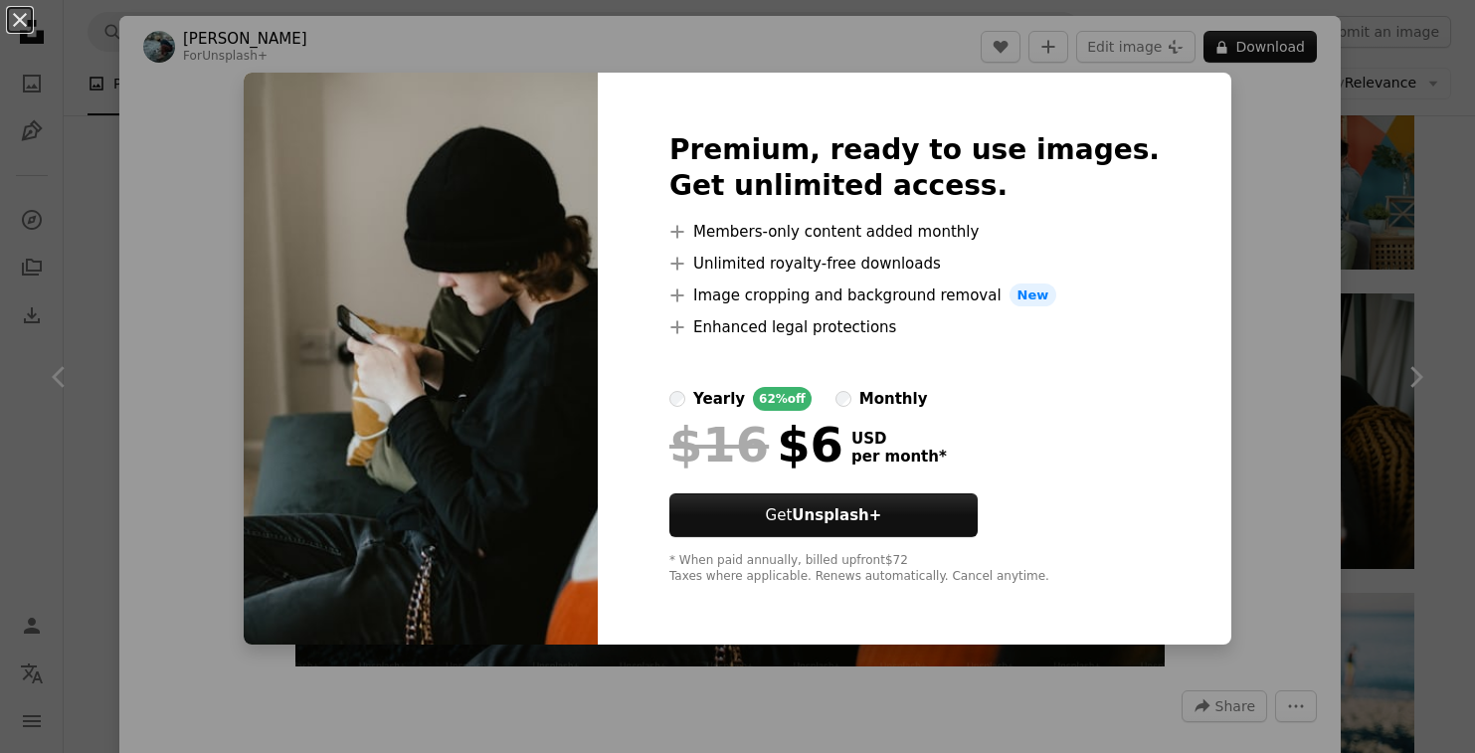  What do you see at coordinates (719, 399) in the screenshot?
I see `div: yearly` at bounding box center [719, 399].